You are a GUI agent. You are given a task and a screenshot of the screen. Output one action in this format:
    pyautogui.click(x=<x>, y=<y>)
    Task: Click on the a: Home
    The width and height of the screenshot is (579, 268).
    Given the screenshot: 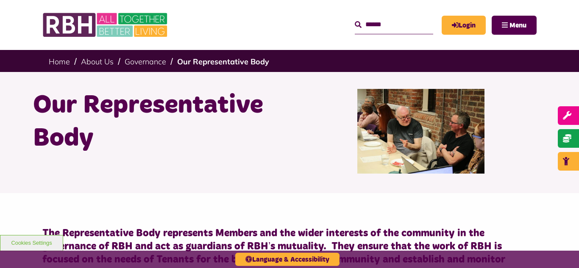 What is the action you would take?
    pyautogui.click(x=59, y=61)
    